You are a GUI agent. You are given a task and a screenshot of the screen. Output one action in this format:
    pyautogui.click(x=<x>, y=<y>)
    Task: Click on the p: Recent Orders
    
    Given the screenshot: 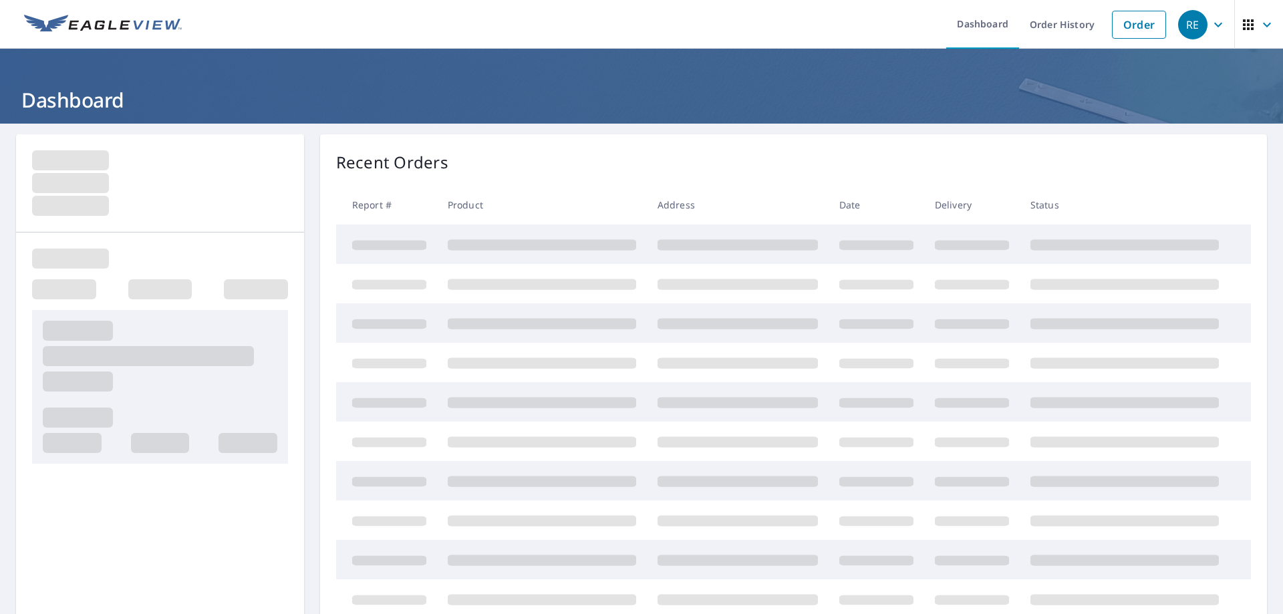 What is the action you would take?
    pyautogui.click(x=392, y=162)
    